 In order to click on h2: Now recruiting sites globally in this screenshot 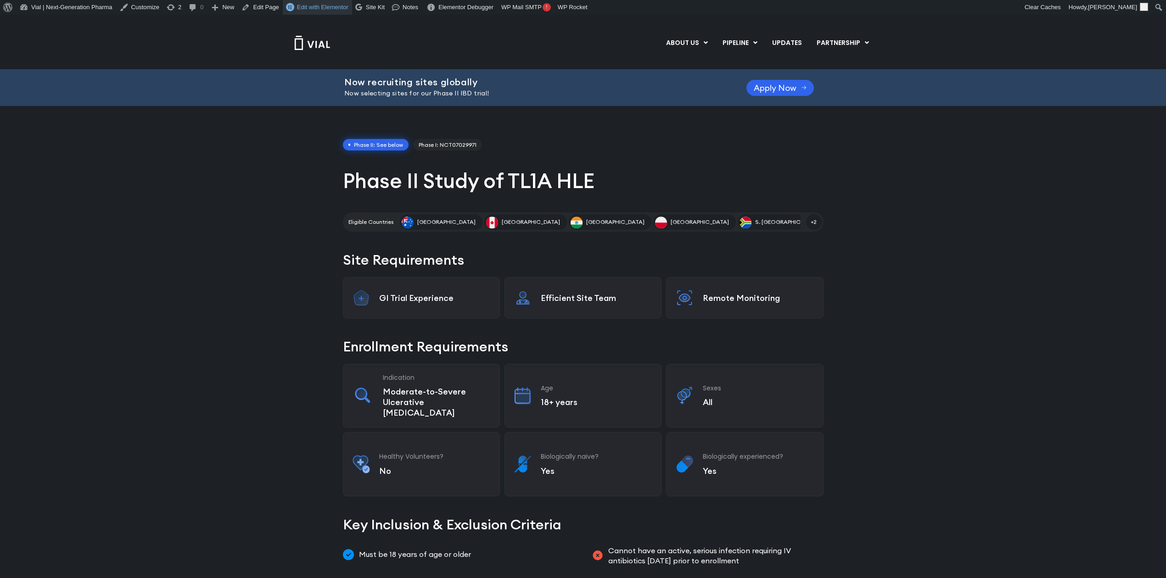, I will do `click(534, 82)`.